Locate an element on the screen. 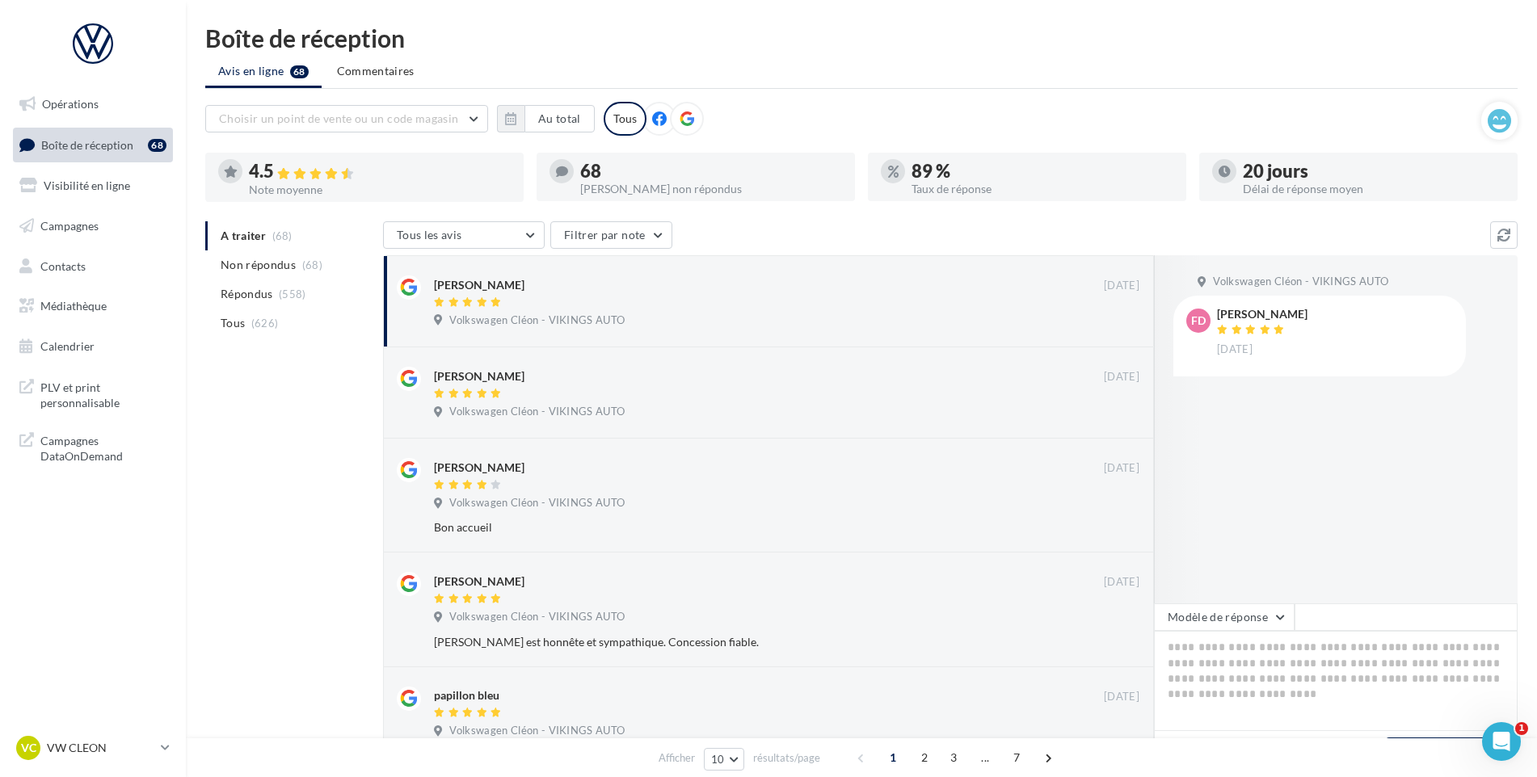  a: Campagnes is located at coordinates (93, 226).